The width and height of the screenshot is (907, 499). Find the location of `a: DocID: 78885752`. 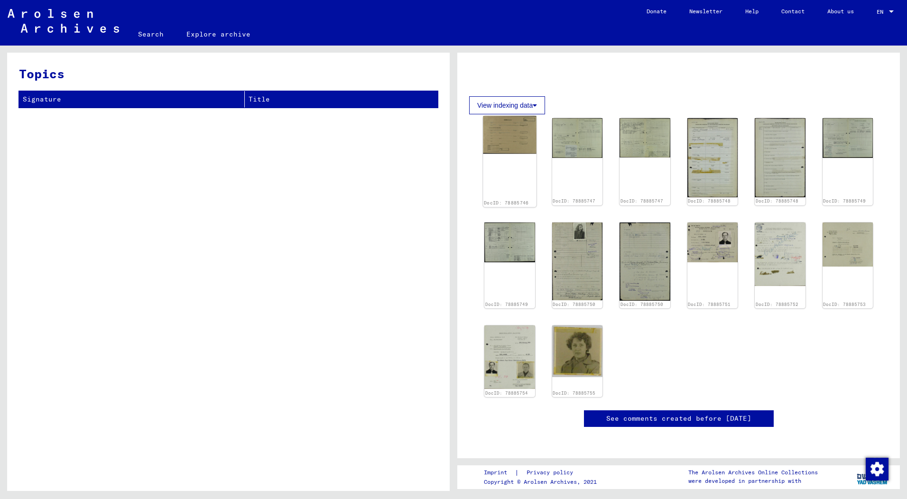

a: DocID: 78885752 is located at coordinates (777, 304).